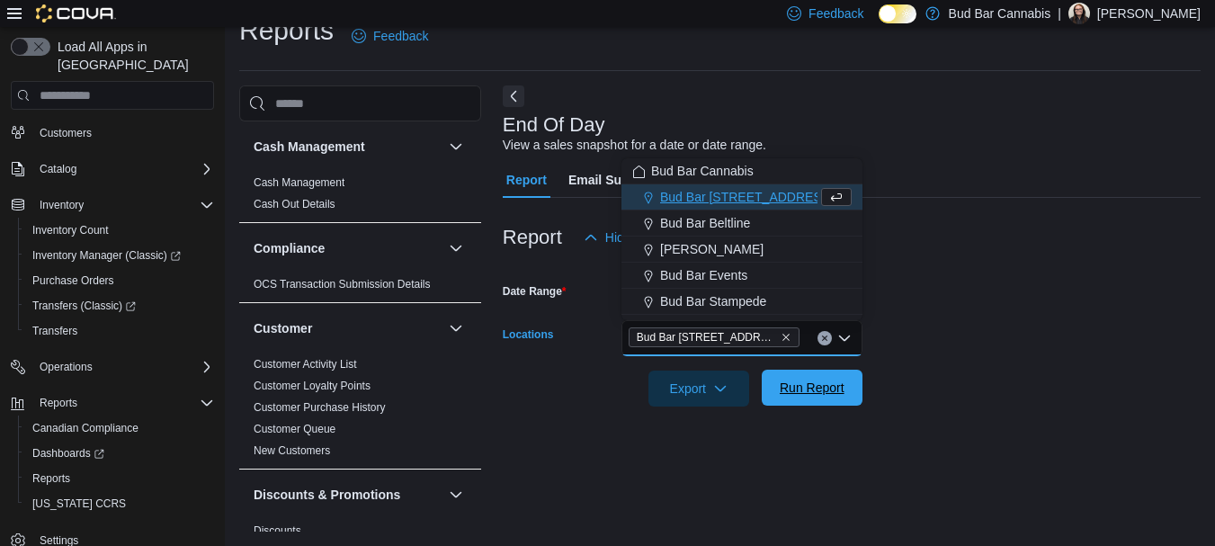 The image size is (1215, 546). Describe the element at coordinates (112, 132) in the screenshot. I see `button: Customers` at that location.